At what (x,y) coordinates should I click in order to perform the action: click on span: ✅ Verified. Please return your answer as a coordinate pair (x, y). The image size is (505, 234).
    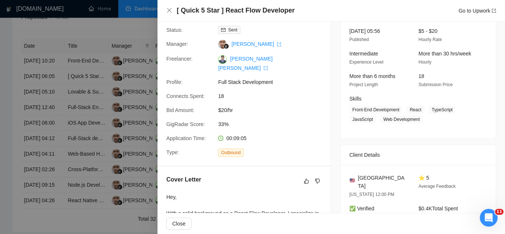
    Looking at the image, I should click on (362, 208).